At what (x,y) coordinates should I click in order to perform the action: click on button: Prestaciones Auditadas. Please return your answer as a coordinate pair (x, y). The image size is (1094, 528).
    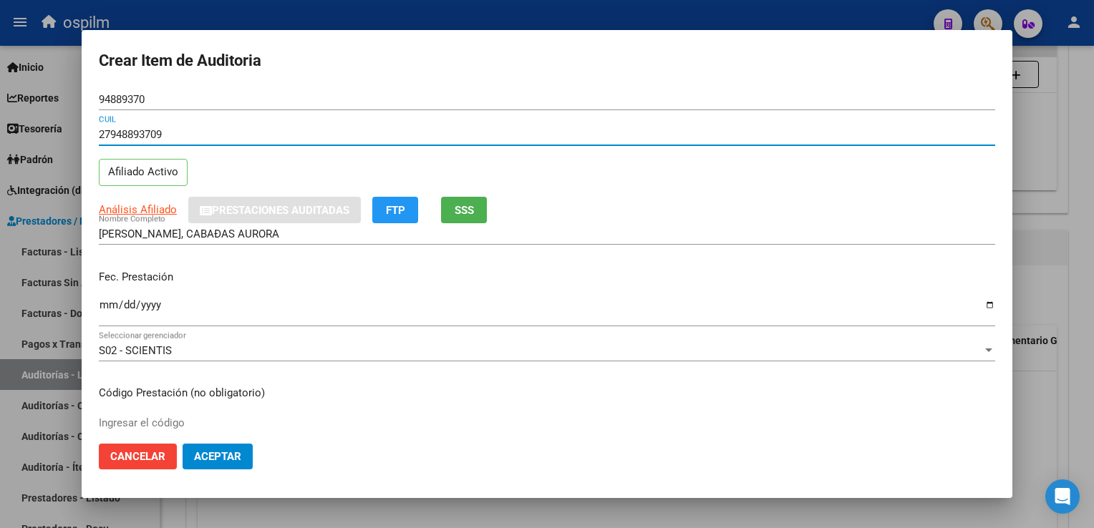
    Looking at the image, I should click on (274, 210).